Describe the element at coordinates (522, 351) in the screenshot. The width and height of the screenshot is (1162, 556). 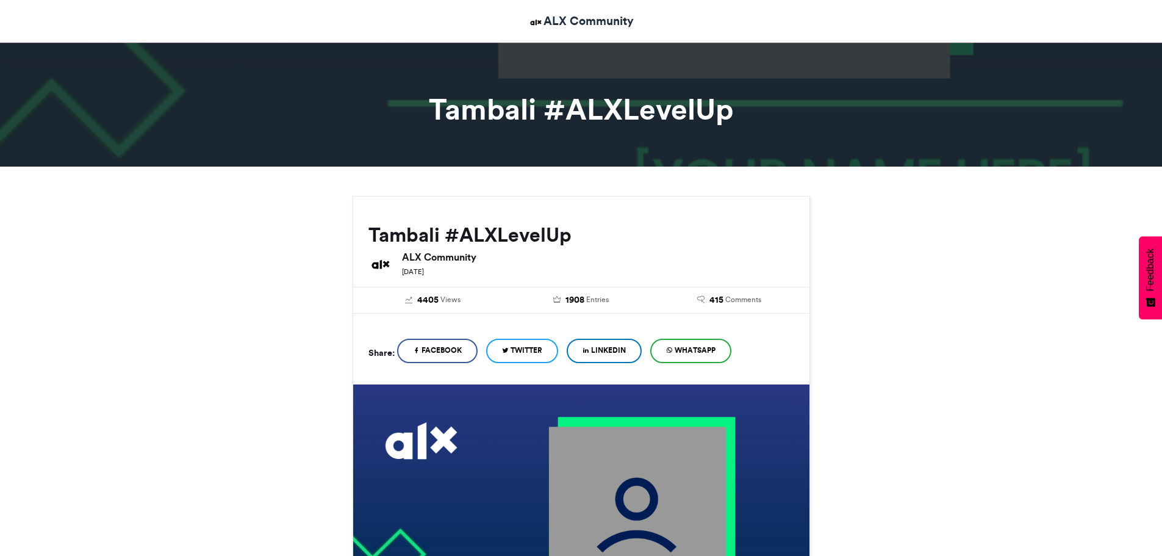
I see `a: Twitter` at that location.